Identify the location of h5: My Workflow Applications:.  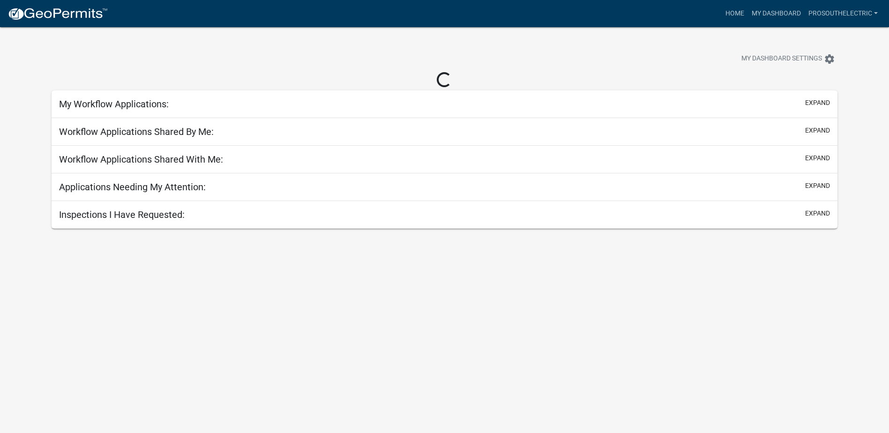
(114, 104).